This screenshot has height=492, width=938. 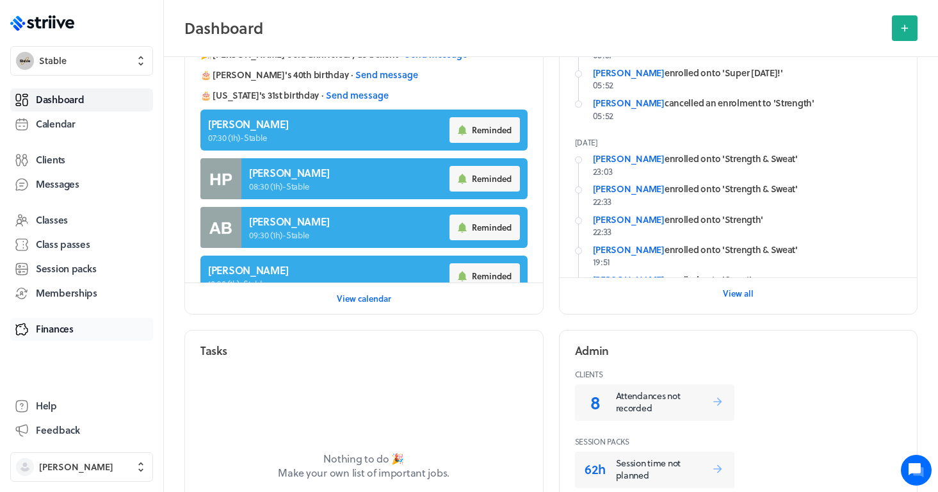 I want to click on a: Finances, so click(x=81, y=329).